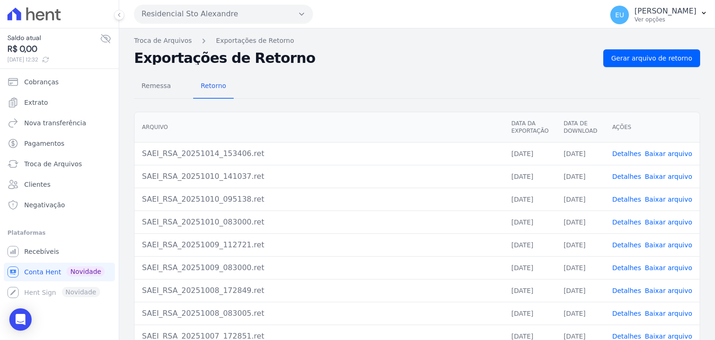 The width and height of the screenshot is (715, 340). What do you see at coordinates (44, 143) in the screenshot?
I see `span: Pagamentos` at bounding box center [44, 143].